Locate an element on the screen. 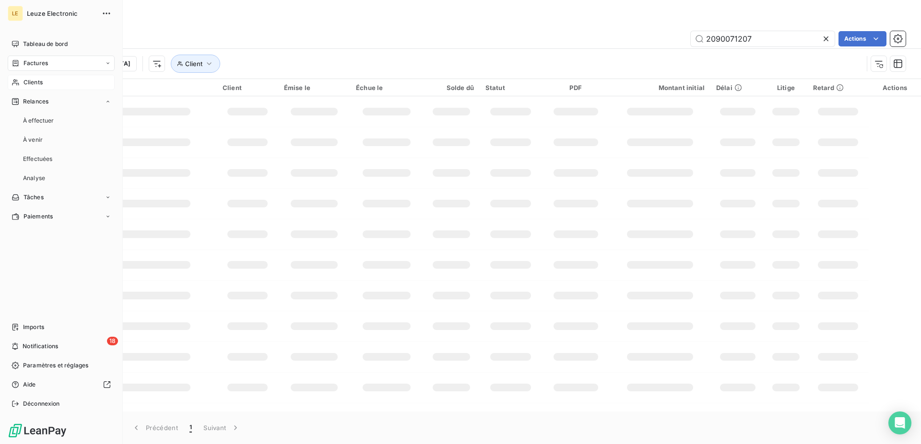  span: Clients is located at coordinates (33, 82).